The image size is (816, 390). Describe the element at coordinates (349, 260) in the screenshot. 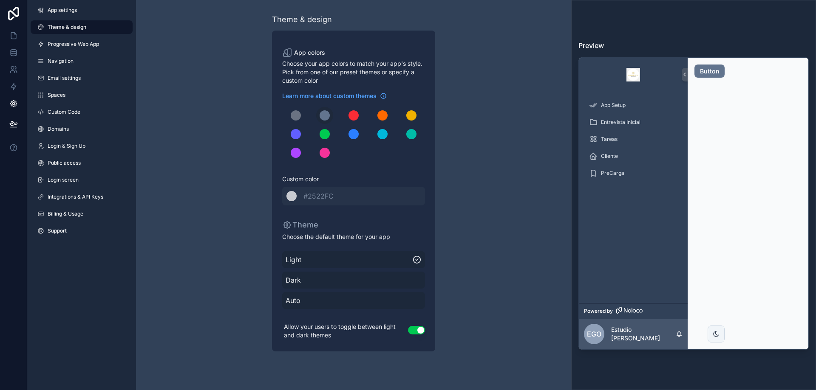

I see `span: Light` at that location.